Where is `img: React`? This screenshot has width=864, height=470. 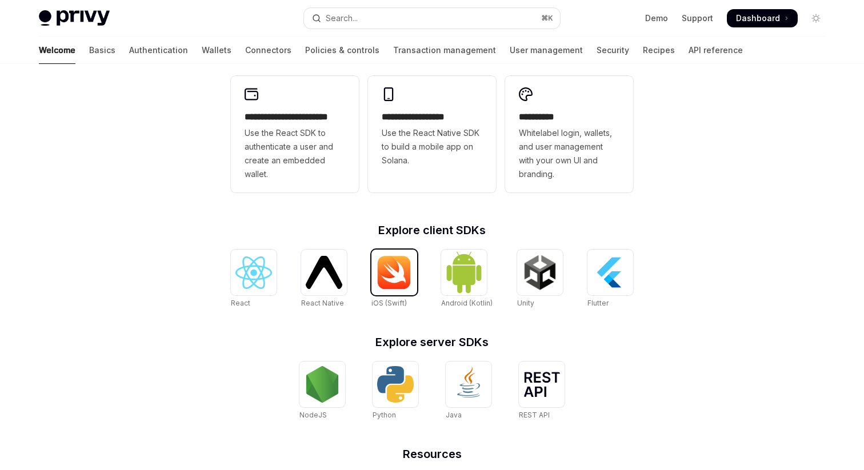 img: React is located at coordinates (254, 272).